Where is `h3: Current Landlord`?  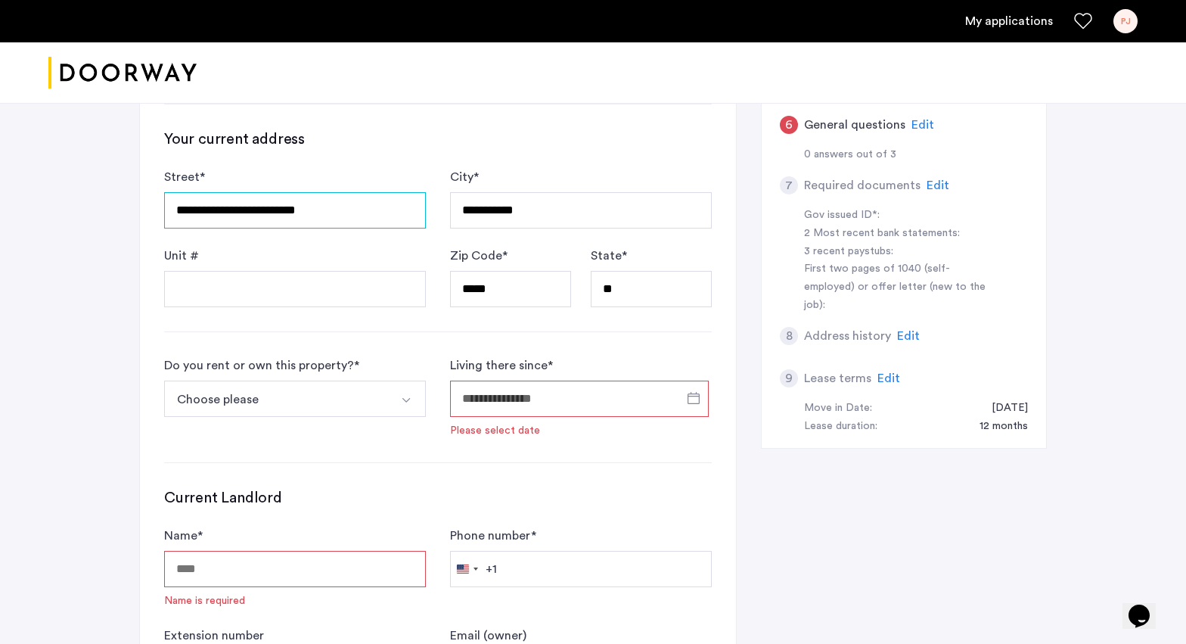
h3: Current Landlord is located at coordinates (438, 498).